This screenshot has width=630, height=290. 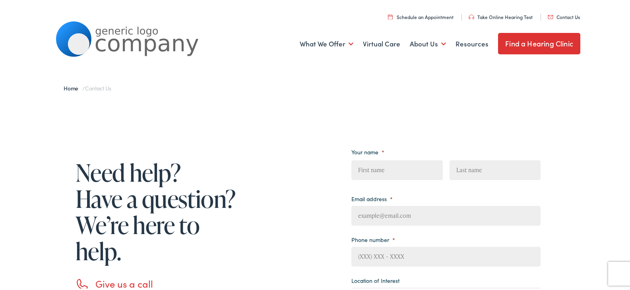 I want to click on a: About Us, so click(x=428, y=43).